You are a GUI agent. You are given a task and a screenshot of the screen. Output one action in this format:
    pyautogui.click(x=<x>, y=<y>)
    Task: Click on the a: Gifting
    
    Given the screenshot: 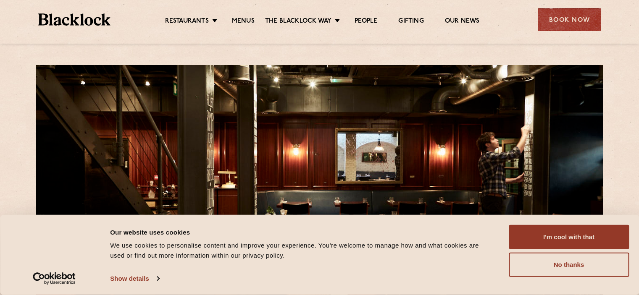 What is the action you would take?
    pyautogui.click(x=411, y=22)
    